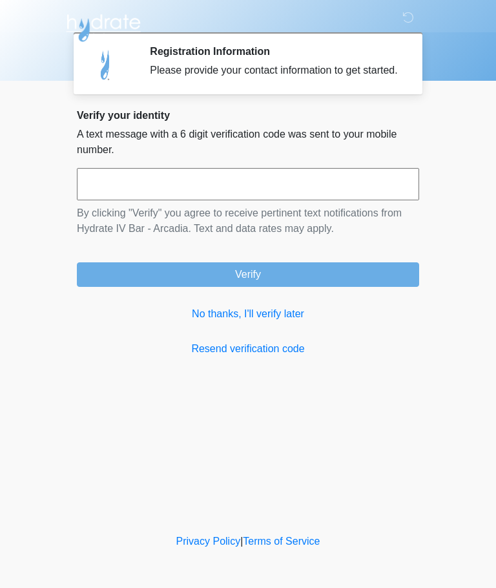  I want to click on p: By clicking "Verify" you agree to receive pertinent text notifications from Hydrate IV Bar - Arca..., so click(248, 221).